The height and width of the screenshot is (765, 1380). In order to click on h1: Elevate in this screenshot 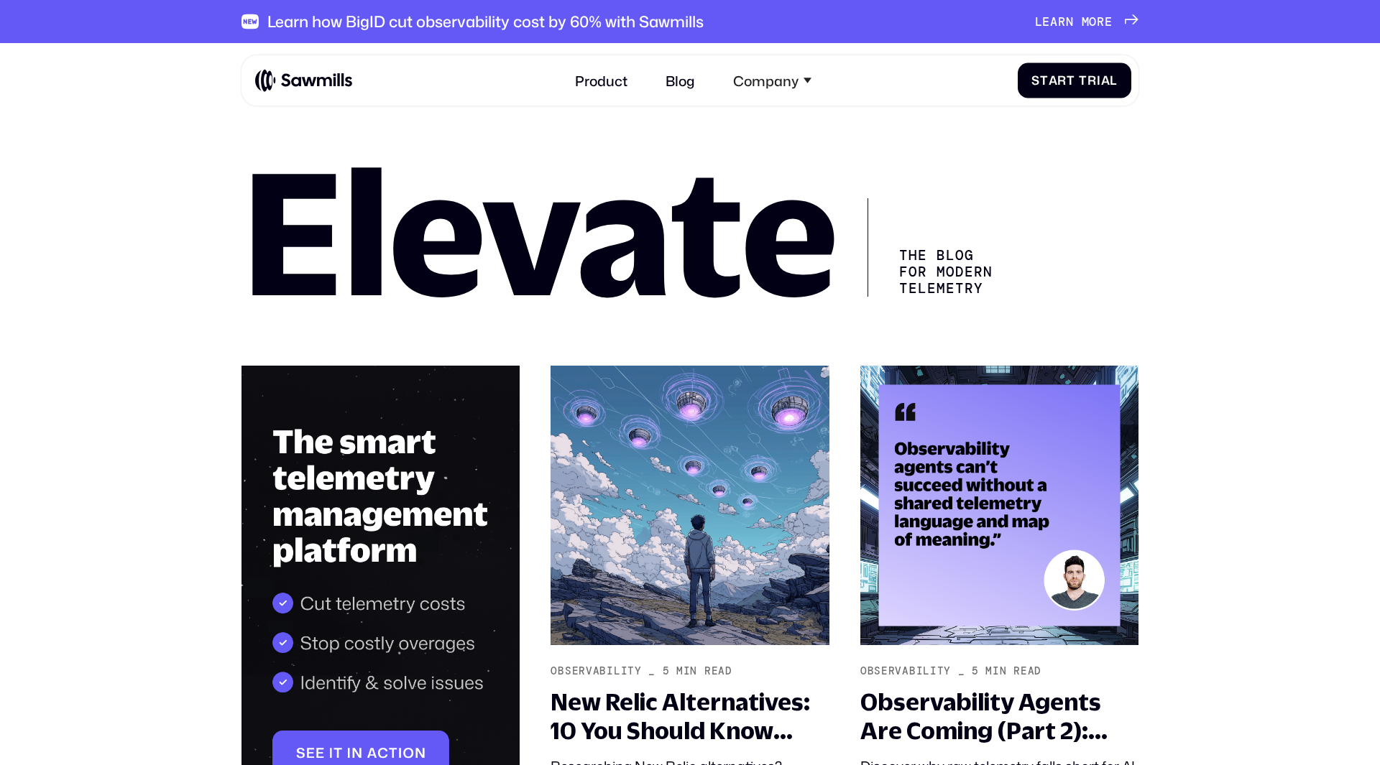, I will do `click(539, 230)`.